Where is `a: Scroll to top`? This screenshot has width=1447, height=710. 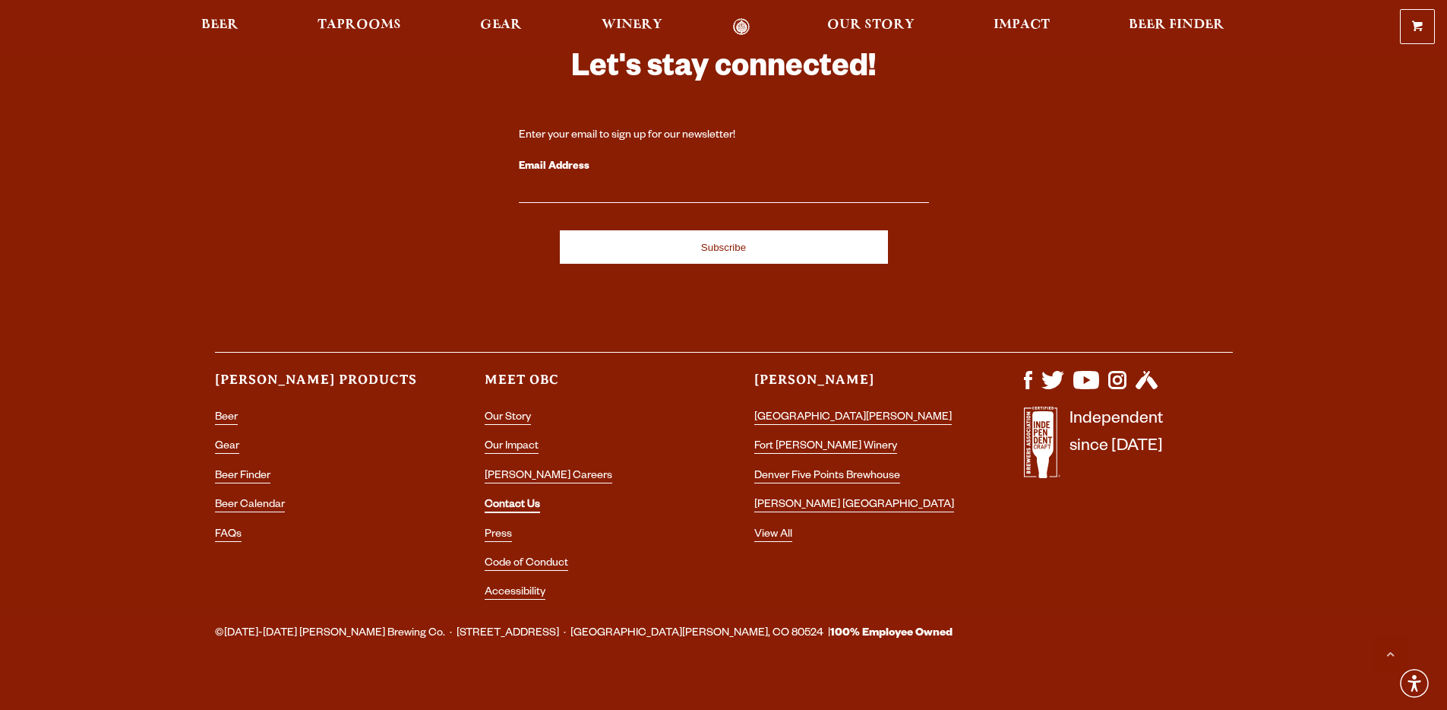 a: Scroll to top is located at coordinates (1390, 653).